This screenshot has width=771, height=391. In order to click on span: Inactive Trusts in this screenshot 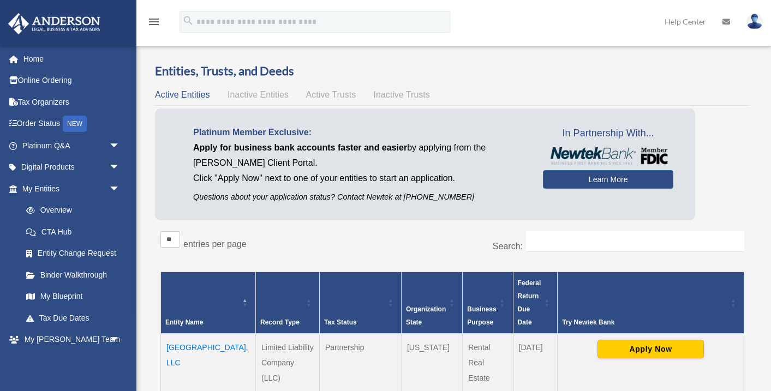, I will do `click(402, 94)`.